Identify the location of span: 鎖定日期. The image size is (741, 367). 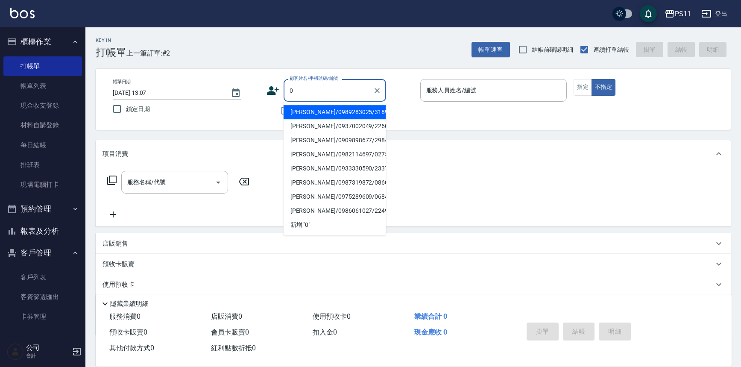
(138, 109).